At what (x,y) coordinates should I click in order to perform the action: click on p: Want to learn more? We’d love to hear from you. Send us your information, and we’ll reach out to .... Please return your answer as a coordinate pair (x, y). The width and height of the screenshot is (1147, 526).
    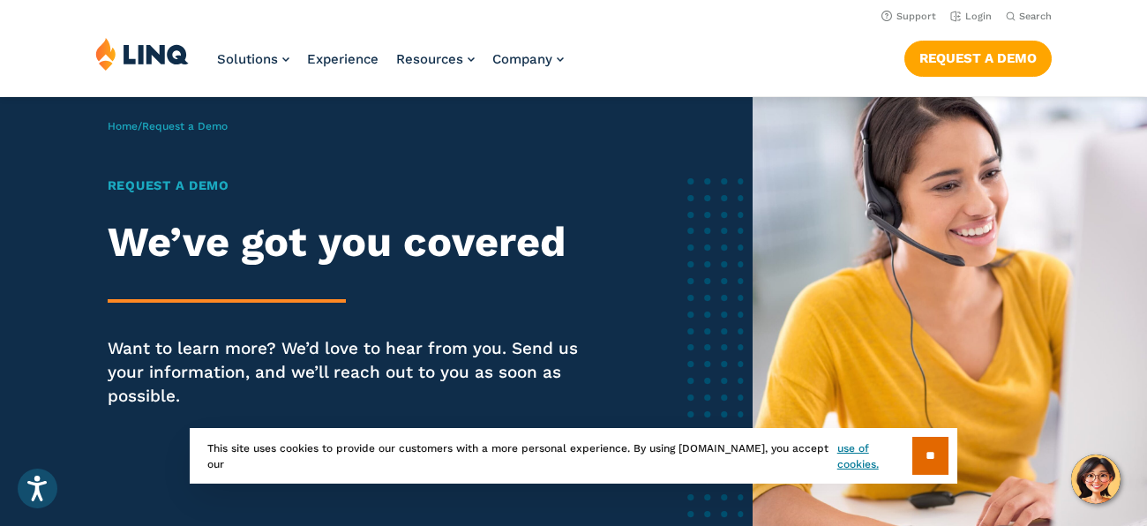
    Looking at the image, I should click on (362, 371).